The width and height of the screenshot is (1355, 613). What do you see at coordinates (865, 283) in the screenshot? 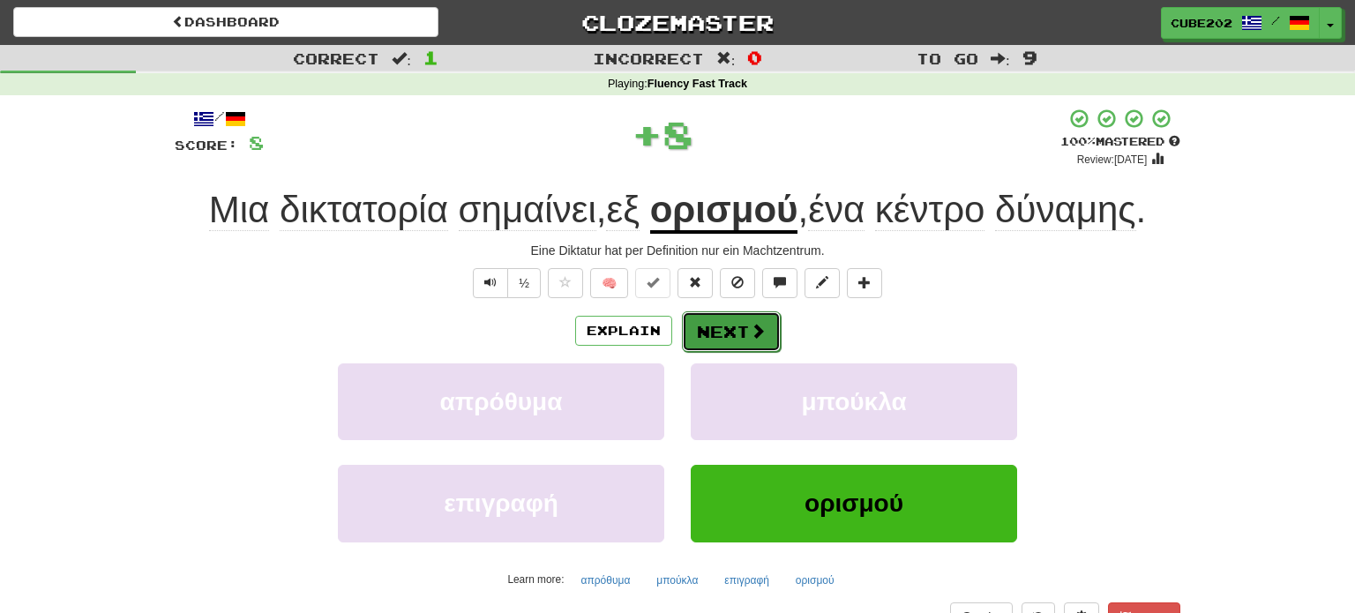
I see `button: Add to collection (alt+a)` at bounding box center [865, 283].